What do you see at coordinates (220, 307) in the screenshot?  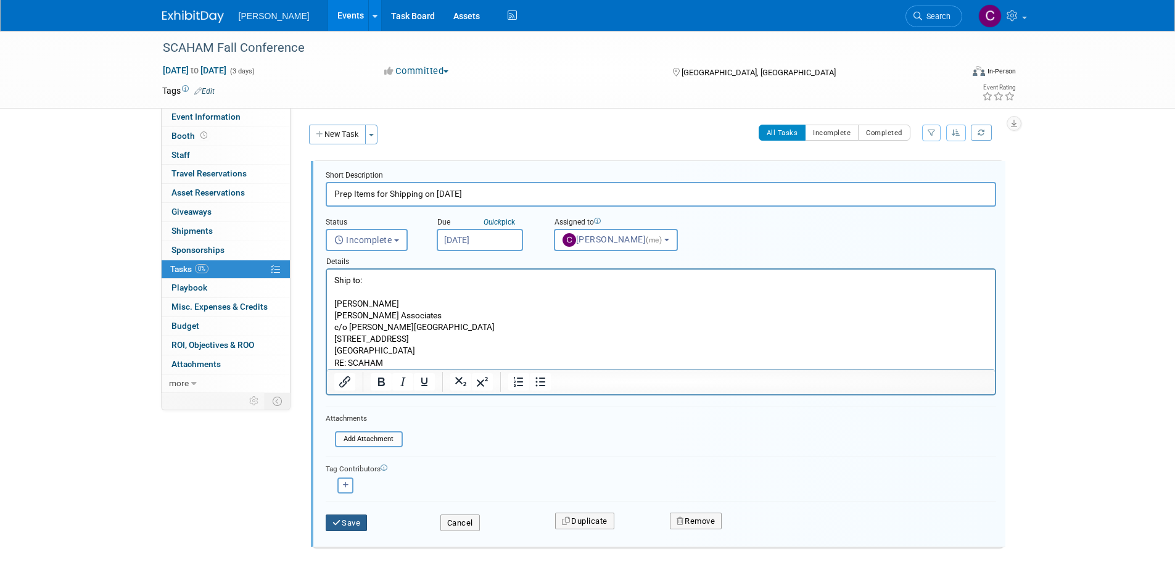 I see `span: Misc. Expenses & Credits` at bounding box center [220, 307].